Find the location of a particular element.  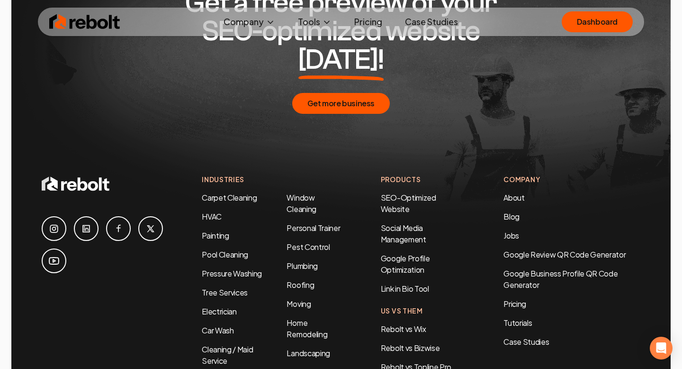

a: Google Business Profile QR Code Generator is located at coordinates (560, 279).